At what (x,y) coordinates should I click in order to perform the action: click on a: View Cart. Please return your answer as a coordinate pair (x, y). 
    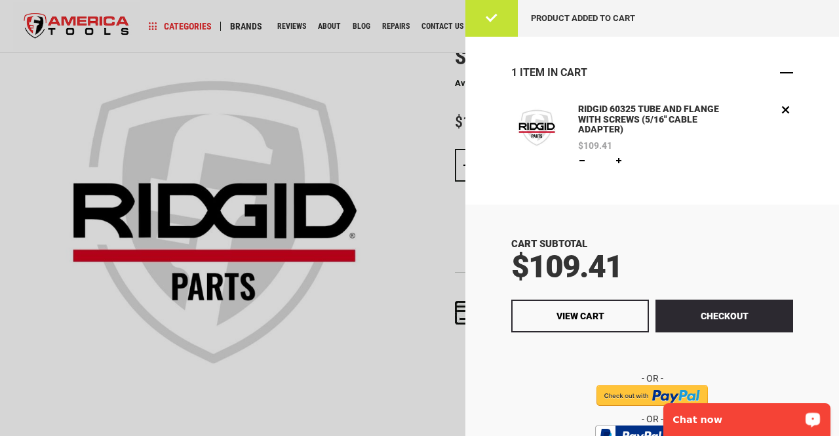
    Looking at the image, I should click on (580, 316).